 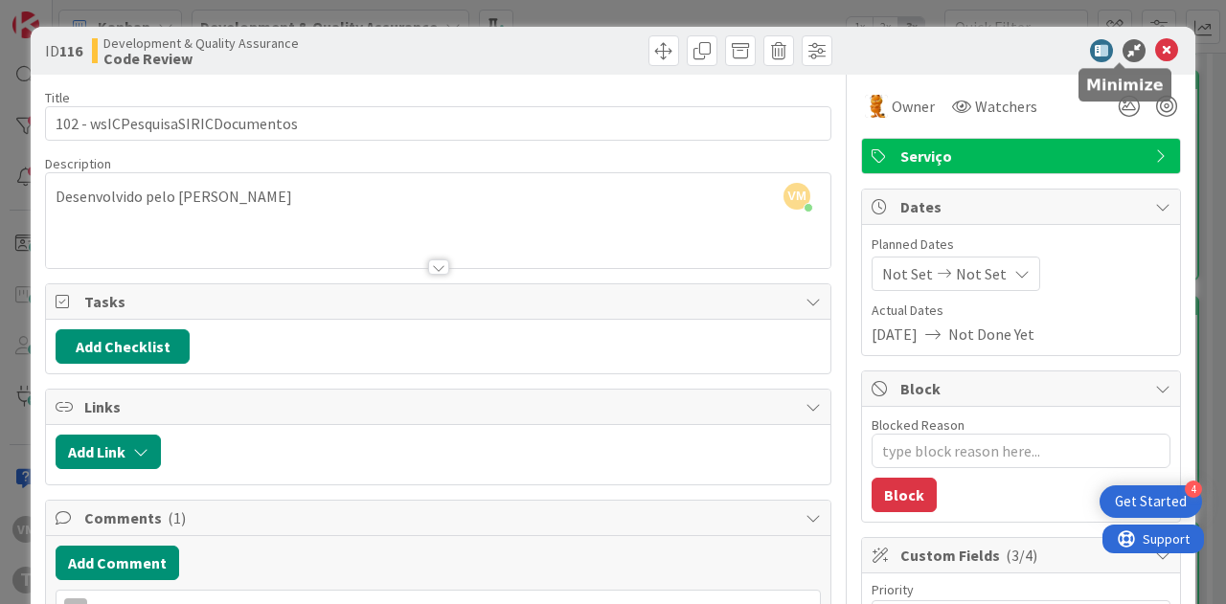 What do you see at coordinates (1023, 556) in the screenshot?
I see `span: Custom Fields` at bounding box center [1023, 556].